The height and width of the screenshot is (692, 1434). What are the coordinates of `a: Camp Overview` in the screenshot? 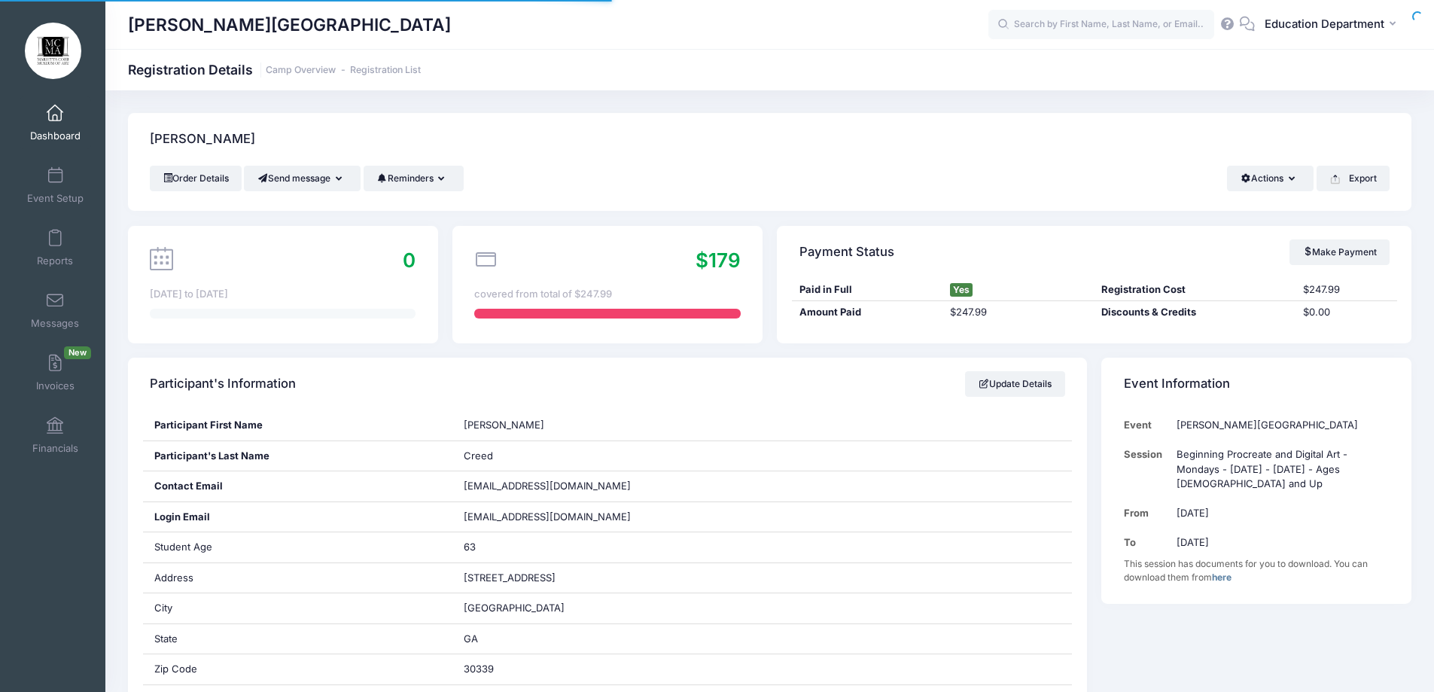 It's located at (300, 70).